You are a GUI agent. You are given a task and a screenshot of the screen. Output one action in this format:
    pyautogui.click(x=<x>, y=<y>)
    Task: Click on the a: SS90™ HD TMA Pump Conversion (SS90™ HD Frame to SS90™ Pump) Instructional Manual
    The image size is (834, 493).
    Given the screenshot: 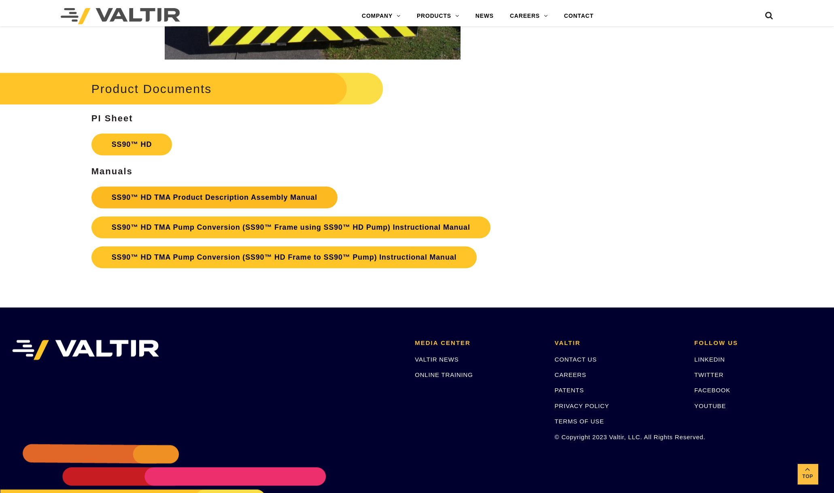 What is the action you would take?
    pyautogui.click(x=284, y=257)
    